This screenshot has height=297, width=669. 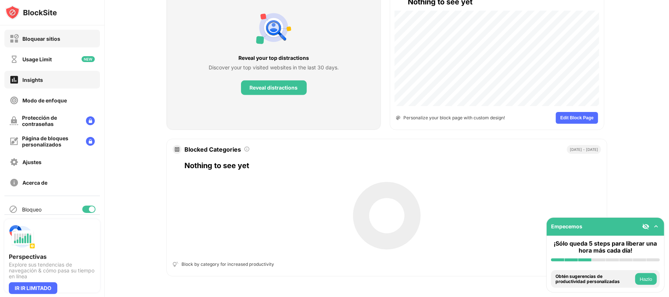 I want to click on img: EmptyDonut.svg, so click(x=387, y=215).